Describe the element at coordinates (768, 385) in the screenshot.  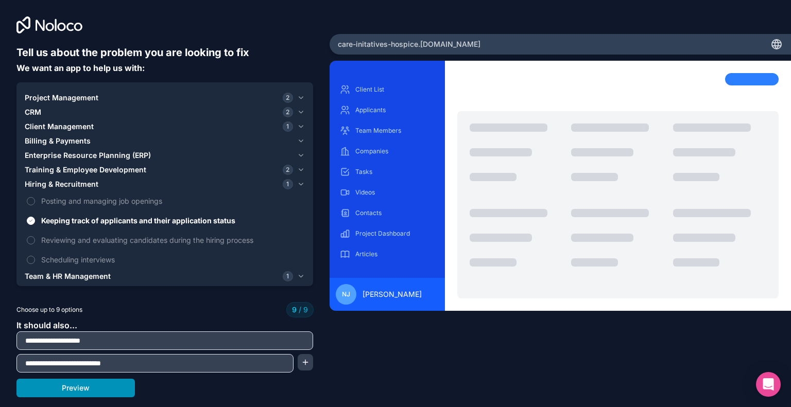
I see `div: Open Intercom Messenger` at that location.